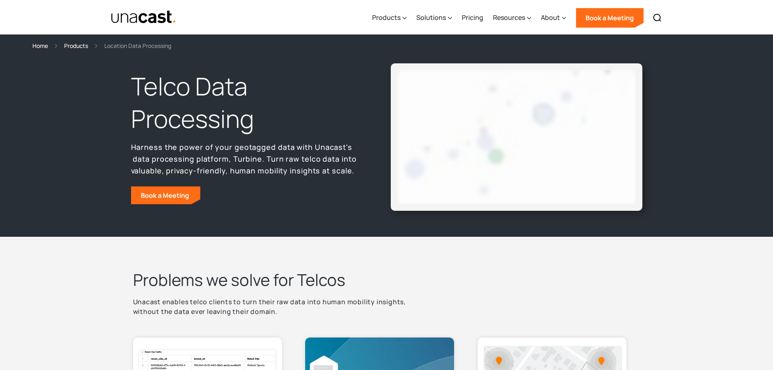 Image resolution: width=773 pixels, height=370 pixels. I want to click on img: Search icon, so click(657, 18).